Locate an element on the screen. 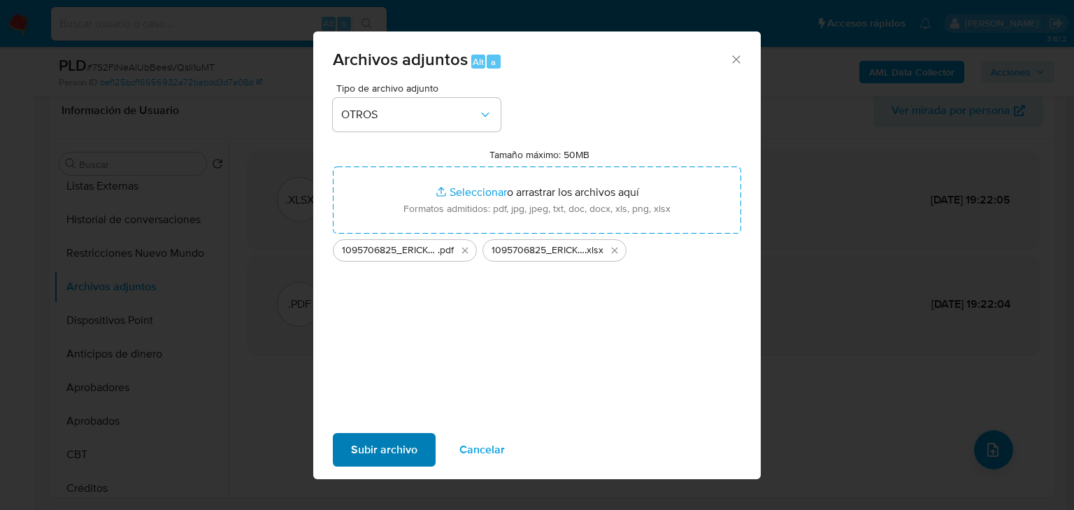 The height and width of the screenshot is (510, 1074). span: Subir archivo is located at coordinates (384, 449).